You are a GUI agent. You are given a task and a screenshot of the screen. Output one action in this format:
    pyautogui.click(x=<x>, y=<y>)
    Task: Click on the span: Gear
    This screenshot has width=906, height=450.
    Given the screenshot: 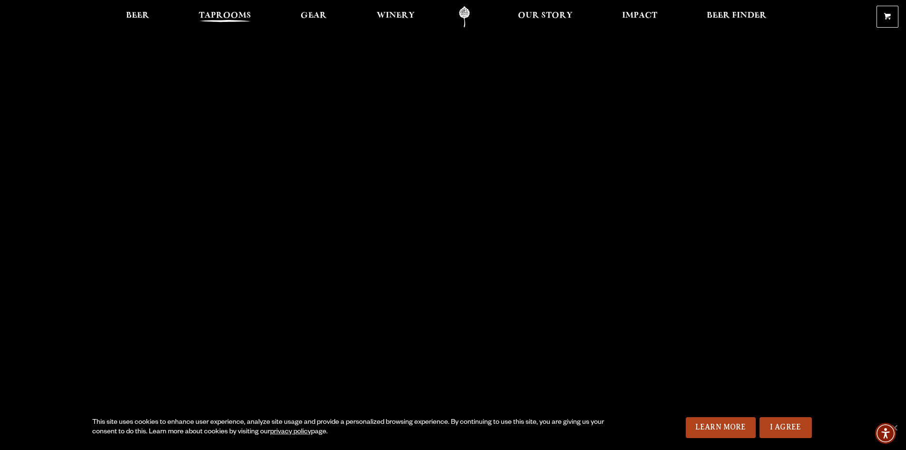 What is the action you would take?
    pyautogui.click(x=313, y=16)
    